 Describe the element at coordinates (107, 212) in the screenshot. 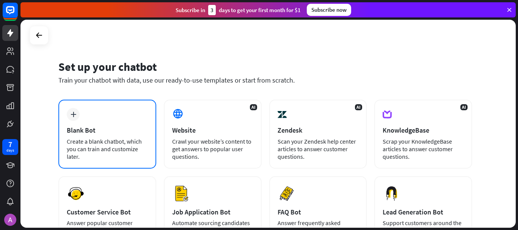

I see `div: Customer Service Bot` at that location.